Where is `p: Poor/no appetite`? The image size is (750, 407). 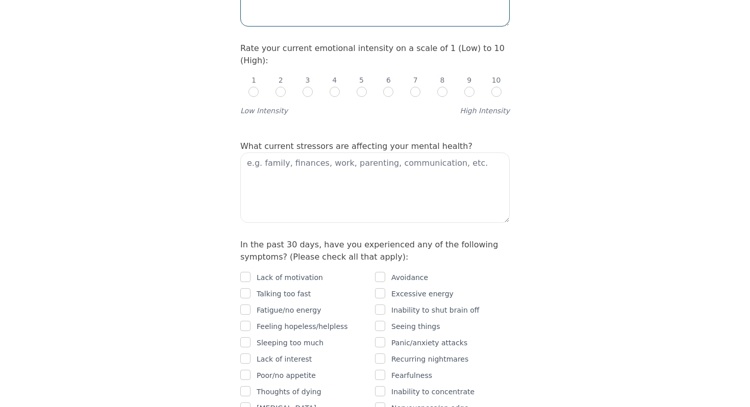 p: Poor/no appetite is located at coordinates (286, 376).